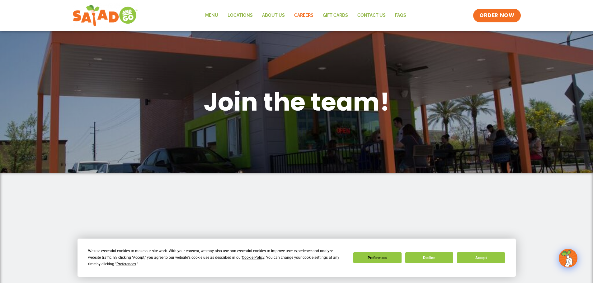  What do you see at coordinates (304, 16) in the screenshot?
I see `a: Careers` at bounding box center [304, 16].